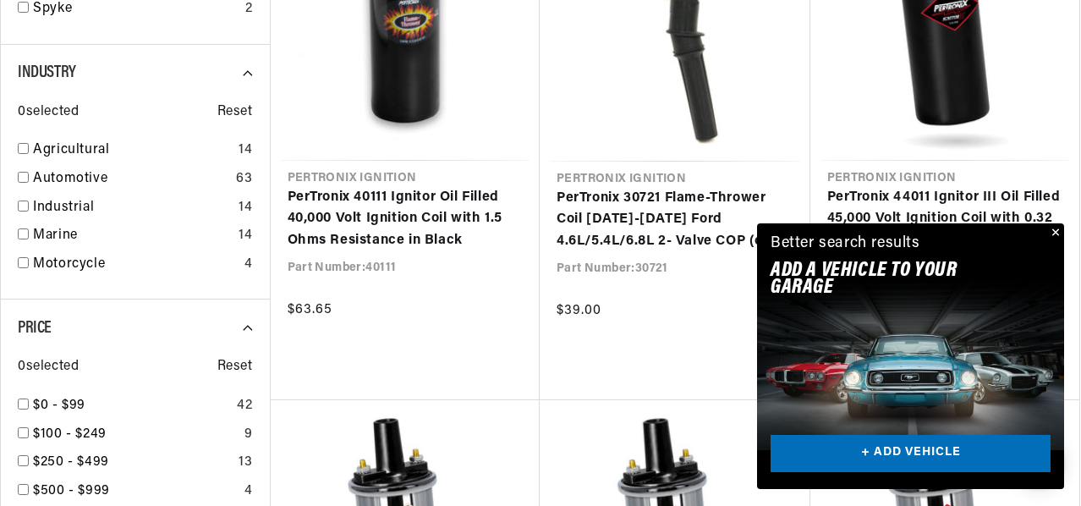 Image resolution: width=1081 pixels, height=506 pixels. Describe the element at coordinates (59, 405) in the screenshot. I see `span: $0 - $99` at that location.